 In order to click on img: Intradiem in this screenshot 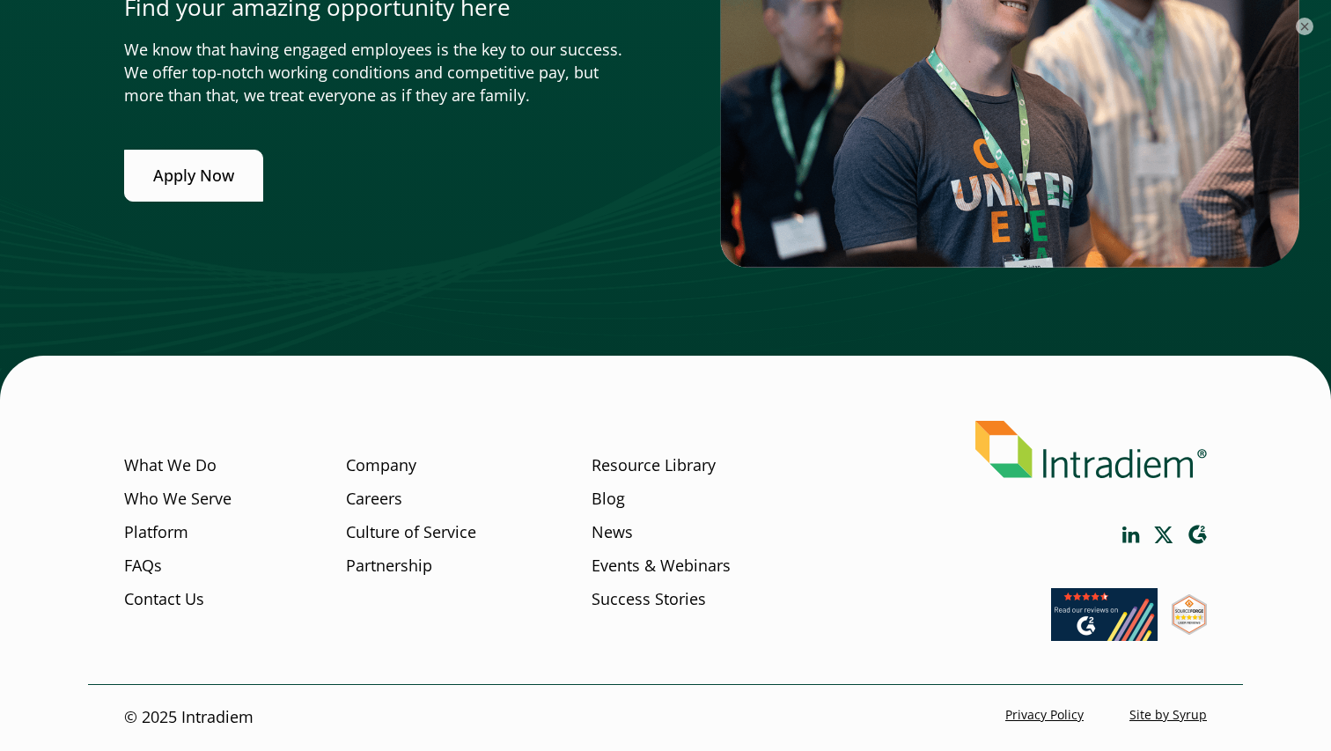, I will do `click(1091, 449)`.